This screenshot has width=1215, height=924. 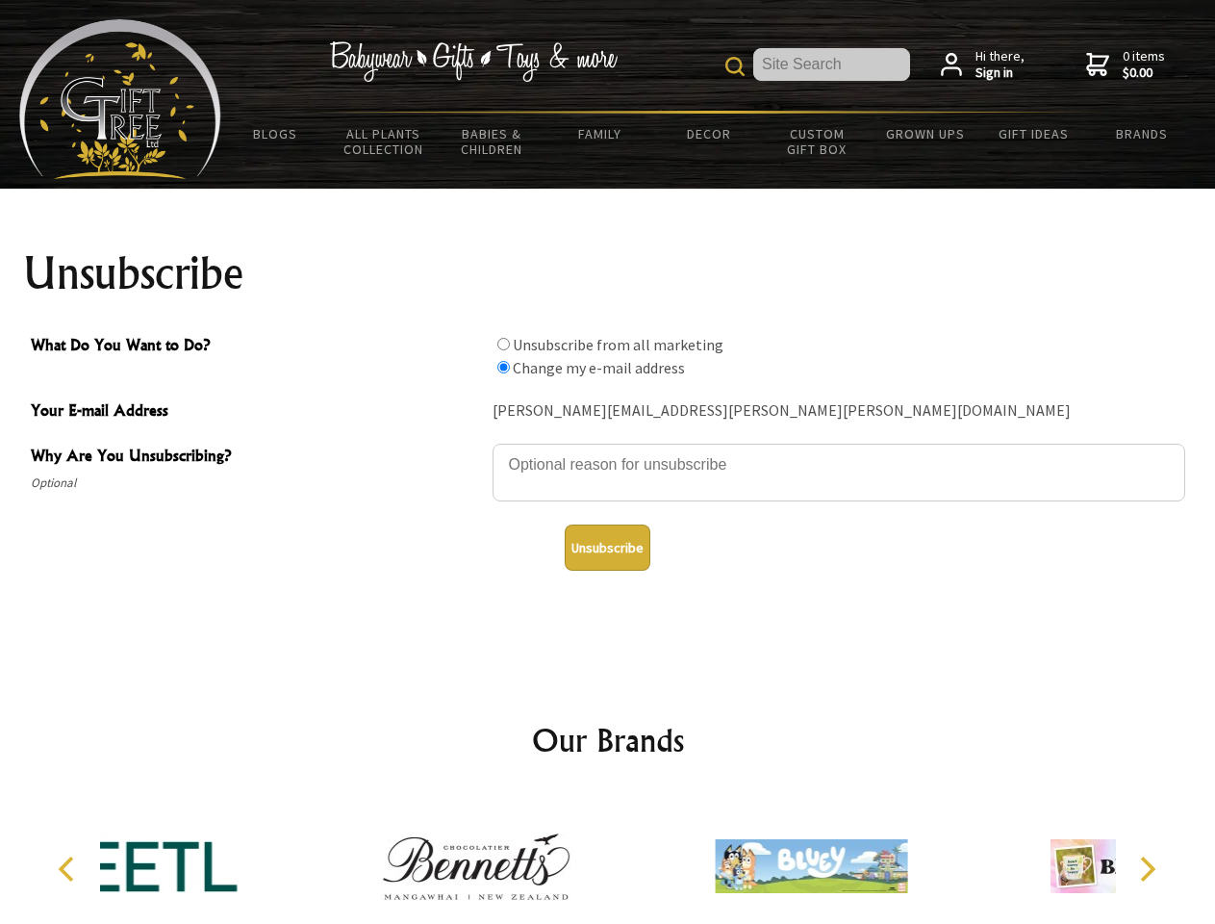 I want to click on a: Gift Ideas, so click(x=1033, y=134).